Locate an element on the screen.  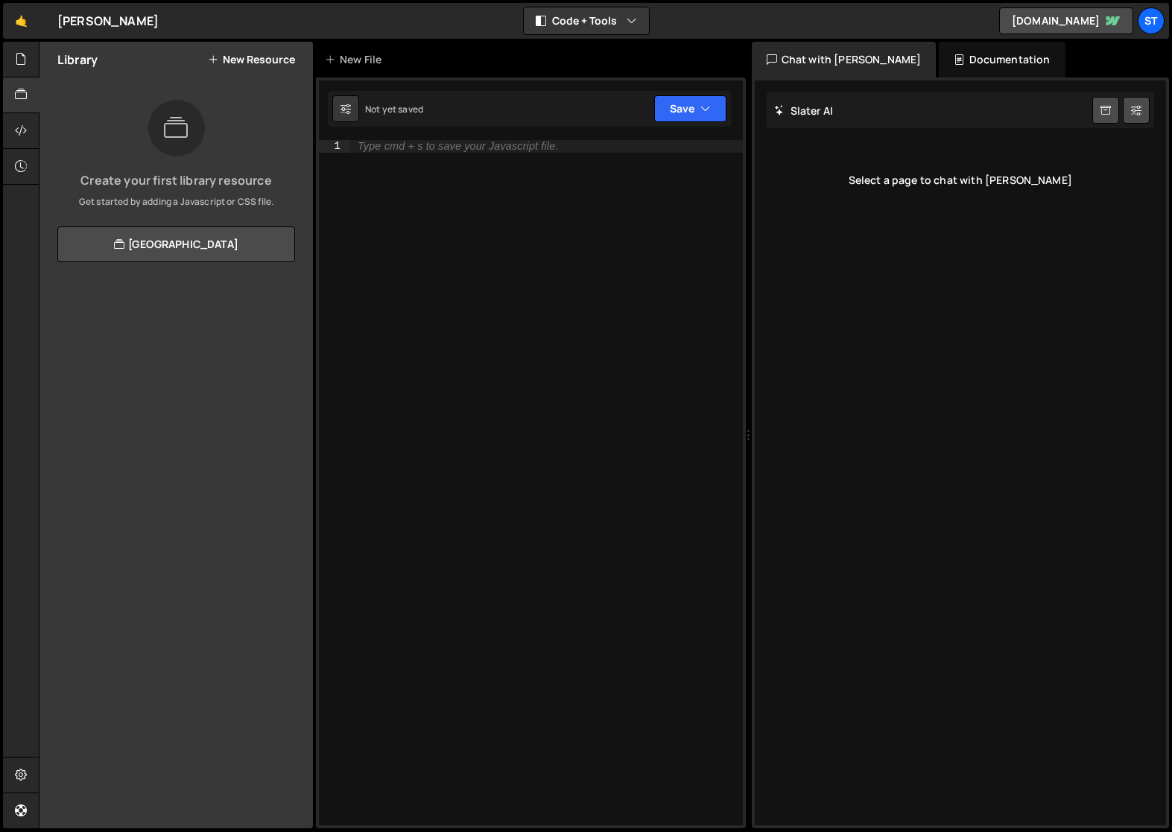
h2: Library is located at coordinates (77, 60).